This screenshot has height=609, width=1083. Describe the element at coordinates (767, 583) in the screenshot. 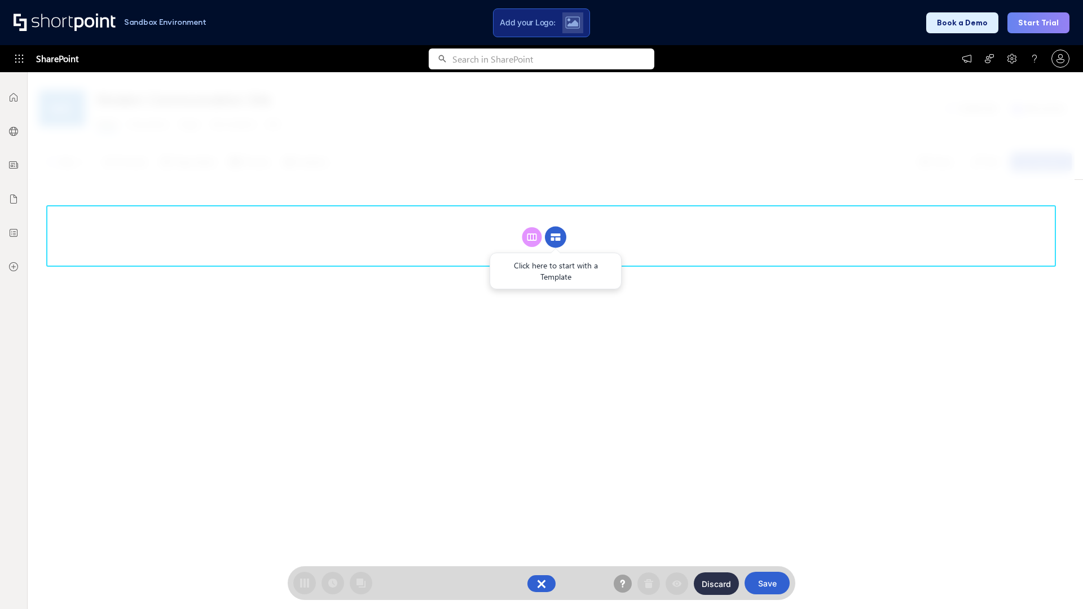

I see `button: Save` at that location.